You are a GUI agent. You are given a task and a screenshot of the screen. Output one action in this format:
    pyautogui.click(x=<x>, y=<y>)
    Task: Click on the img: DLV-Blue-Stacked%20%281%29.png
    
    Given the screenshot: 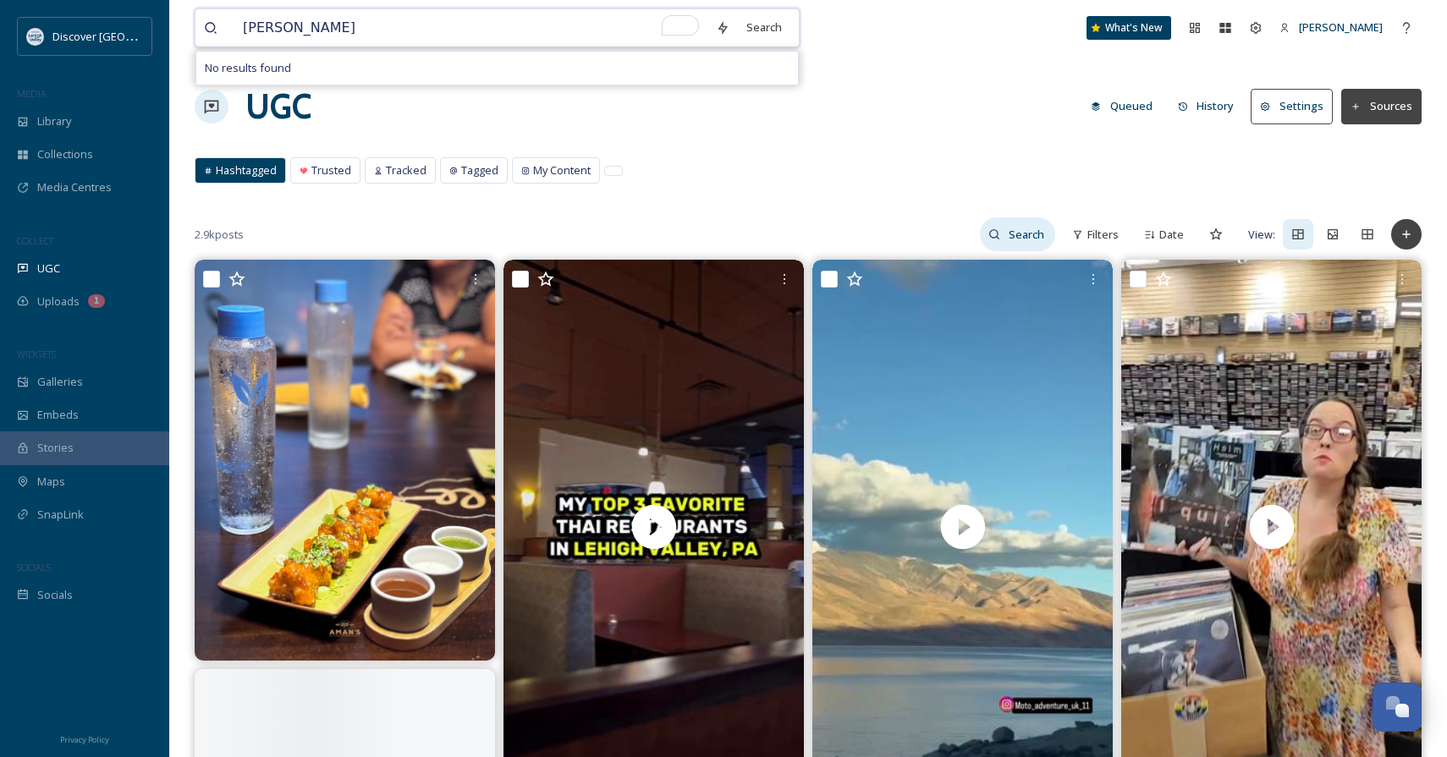 What is the action you would take?
    pyautogui.click(x=36, y=36)
    